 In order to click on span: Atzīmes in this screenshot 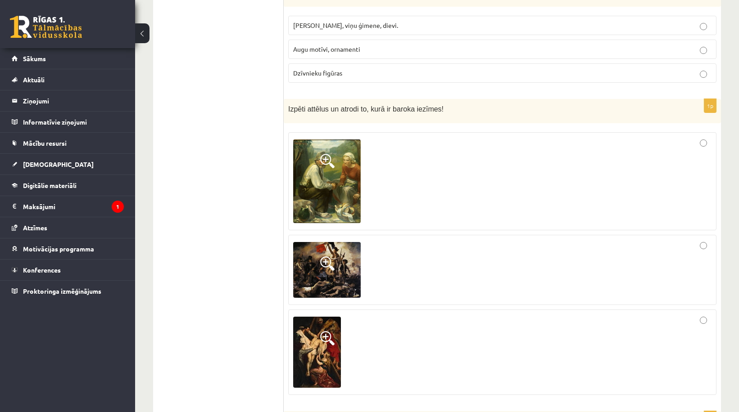, I will do `click(35, 228)`.